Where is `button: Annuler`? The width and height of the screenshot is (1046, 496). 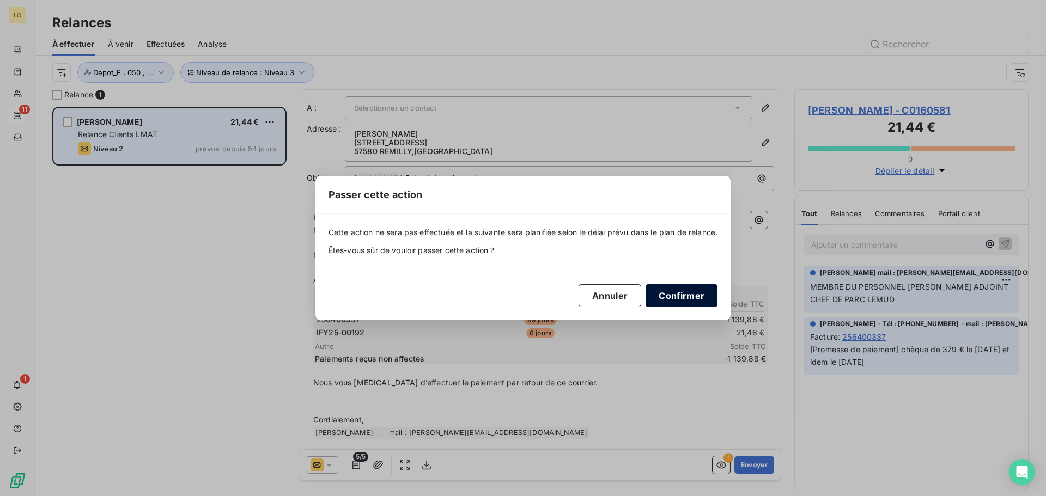 button: Annuler is located at coordinates (609, 296).